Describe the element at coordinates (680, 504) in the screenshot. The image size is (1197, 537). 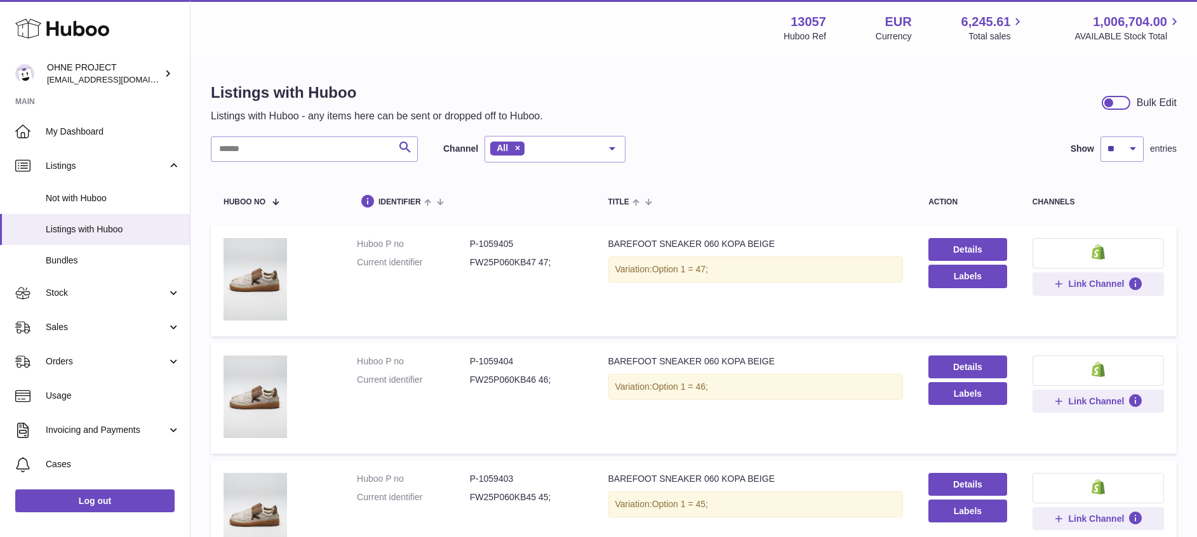
I see `span: Option 1 = 45;` at that location.